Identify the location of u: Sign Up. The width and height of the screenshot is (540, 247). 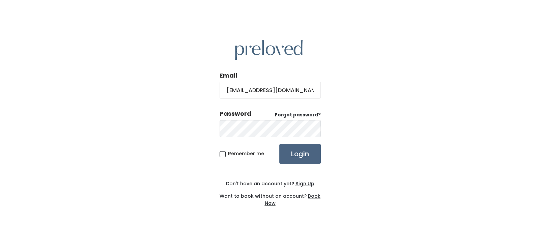
(305, 183).